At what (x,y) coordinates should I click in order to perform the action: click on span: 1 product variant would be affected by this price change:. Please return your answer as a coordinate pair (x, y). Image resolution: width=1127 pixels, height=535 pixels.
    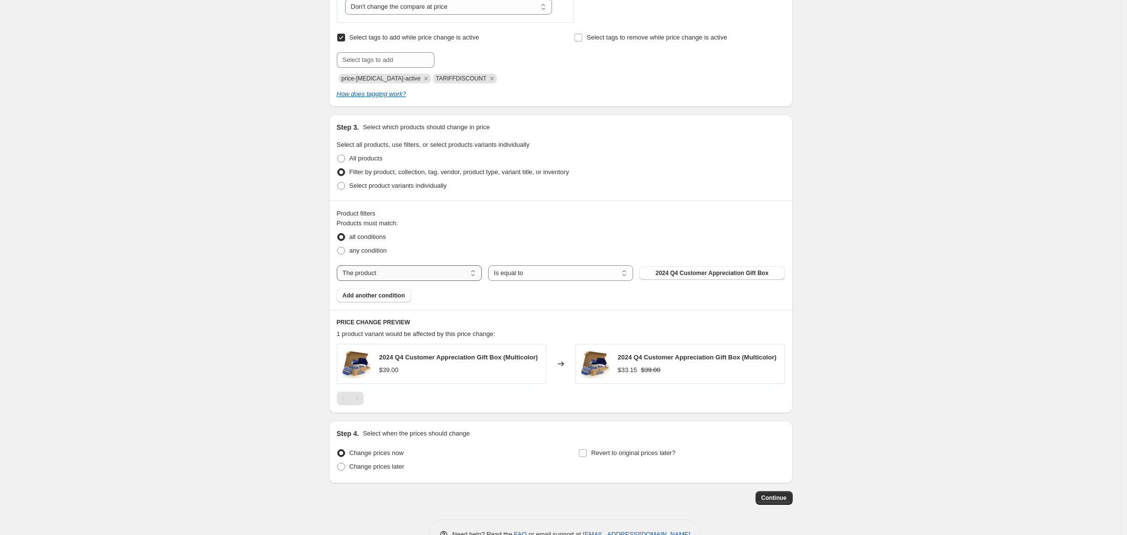
    Looking at the image, I should click on (416, 334).